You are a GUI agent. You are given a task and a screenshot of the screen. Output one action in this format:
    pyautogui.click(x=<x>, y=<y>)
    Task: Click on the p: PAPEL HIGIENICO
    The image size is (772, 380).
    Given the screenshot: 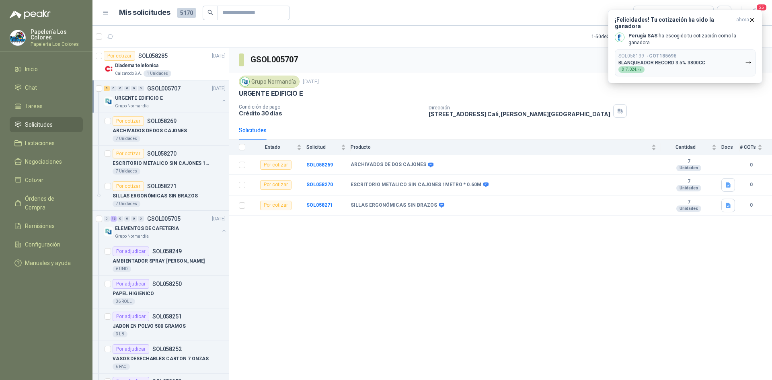 What is the action you would take?
    pyautogui.click(x=133, y=293)
    